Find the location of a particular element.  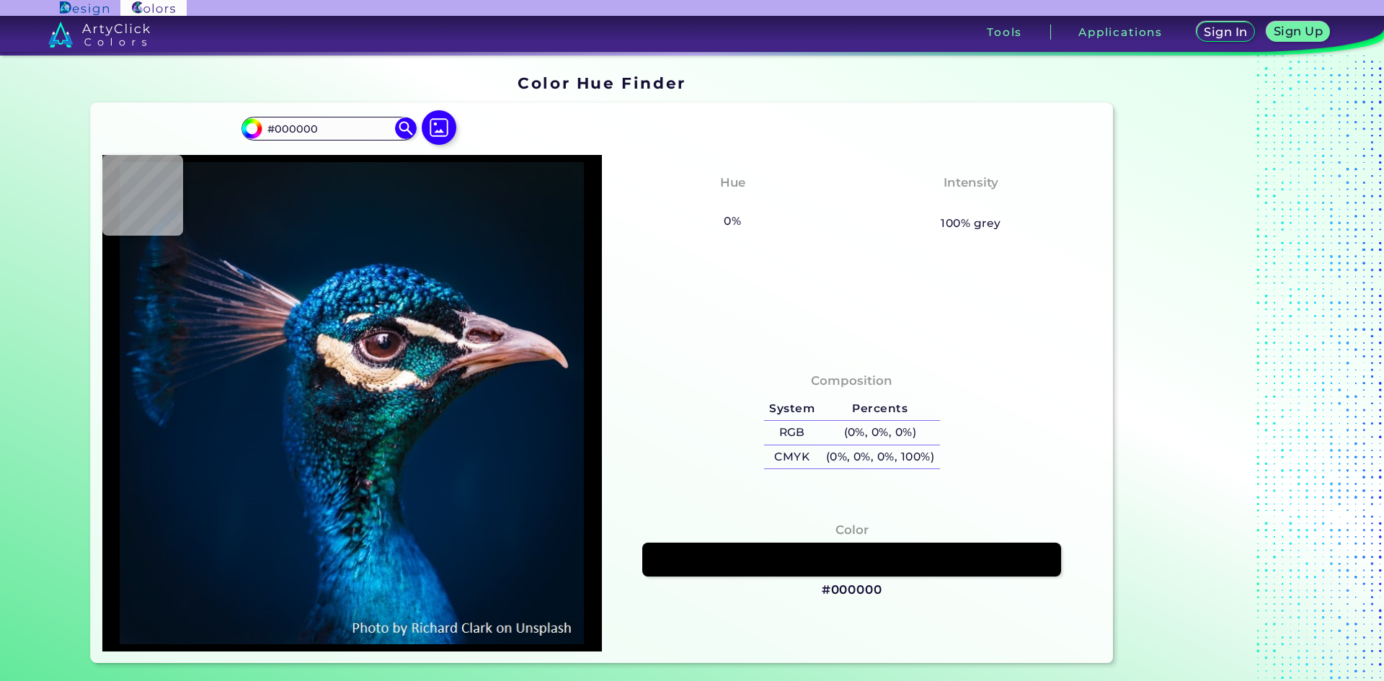

h3: Tools is located at coordinates (1004, 32).